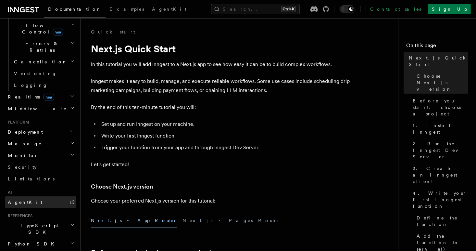 Image resolution: width=476 pixels, height=251 pixels. What do you see at coordinates (23, 144) in the screenshot?
I see `span: Manage` at bounding box center [23, 144].